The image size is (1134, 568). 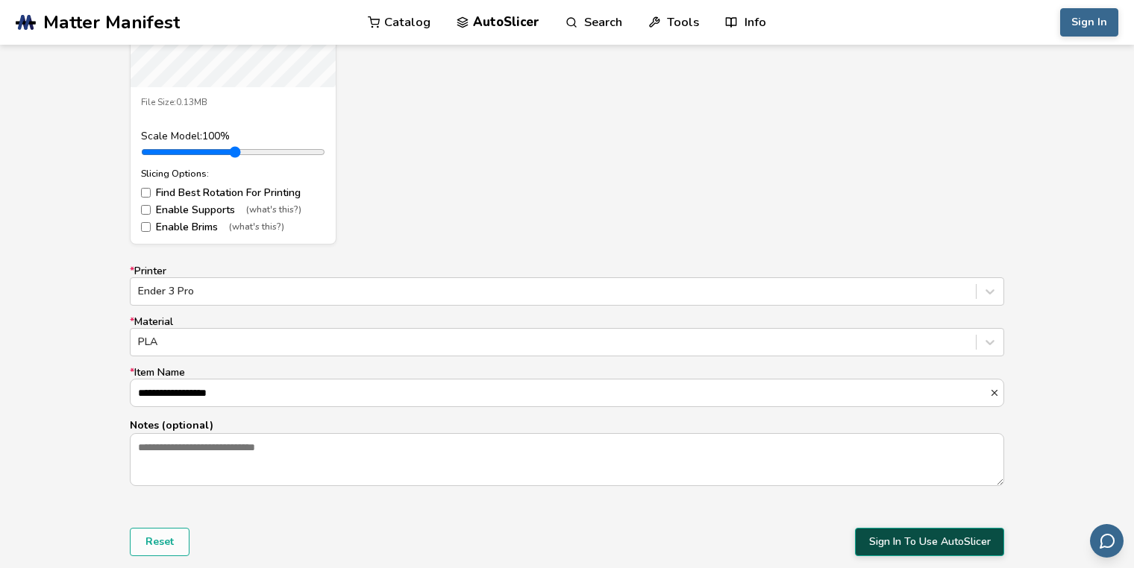 What do you see at coordinates (567, 387) in the screenshot?
I see `label: Item Name` at bounding box center [567, 387].